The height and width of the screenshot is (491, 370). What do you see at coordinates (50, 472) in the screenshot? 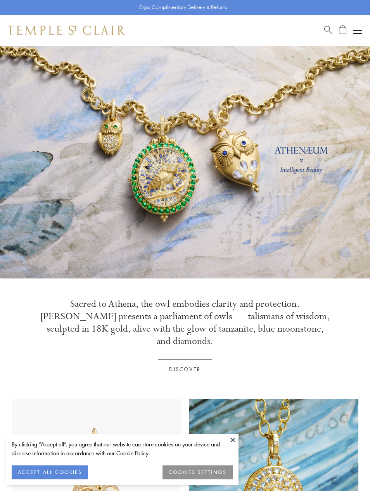
I see `button: ACCEPT ALL COOKIES` at bounding box center [50, 472].